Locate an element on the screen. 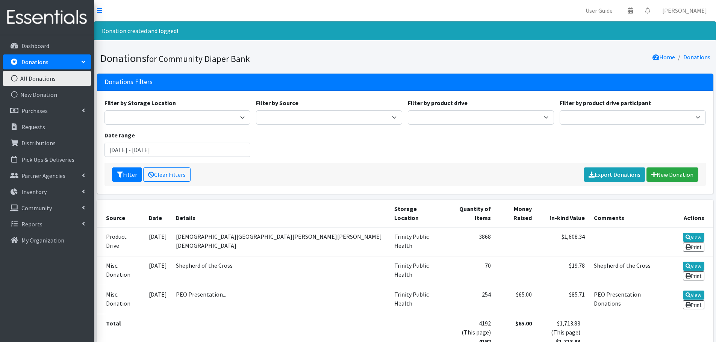  p: Dashboard is located at coordinates (35, 46).